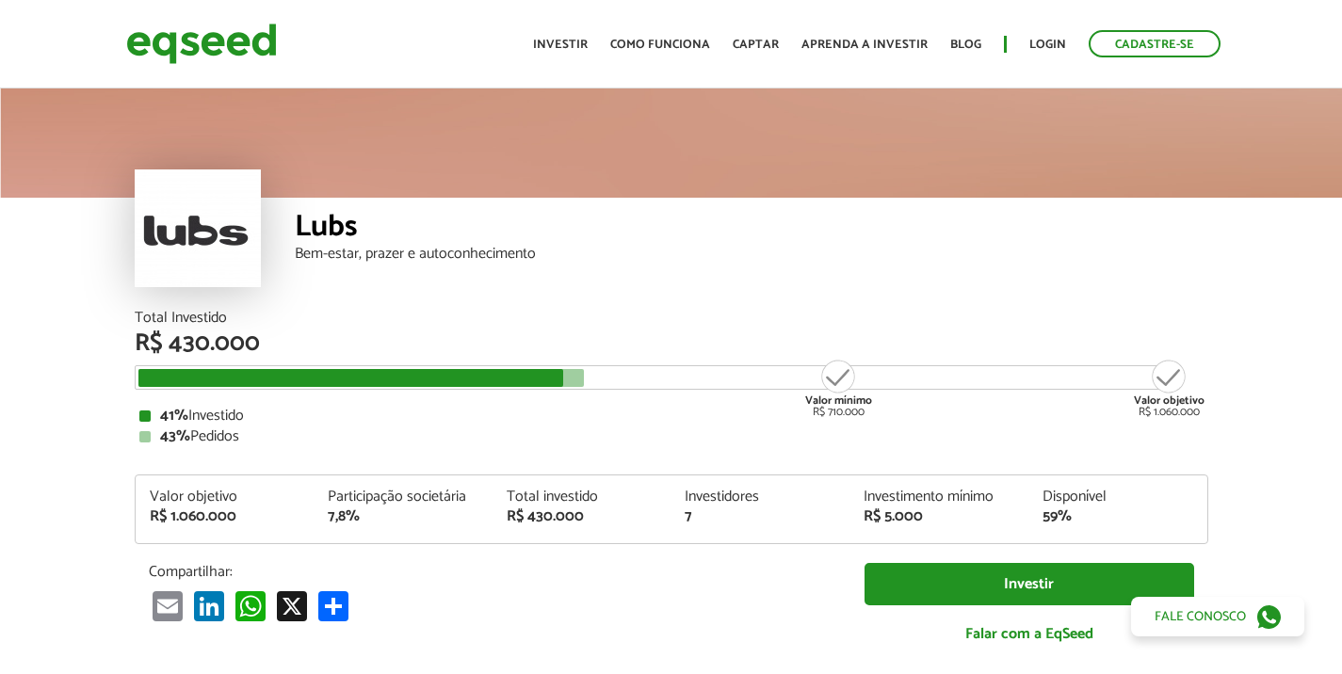 The height and width of the screenshot is (674, 1342). Describe the element at coordinates (225, 497) in the screenshot. I see `div: Valor objetivo` at that location.